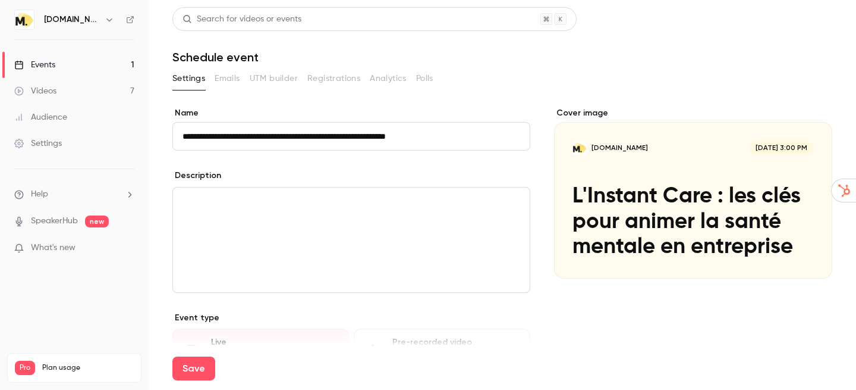 The image size is (856, 390). What do you see at coordinates (351, 240) in the screenshot?
I see `div: editor` at bounding box center [351, 240].